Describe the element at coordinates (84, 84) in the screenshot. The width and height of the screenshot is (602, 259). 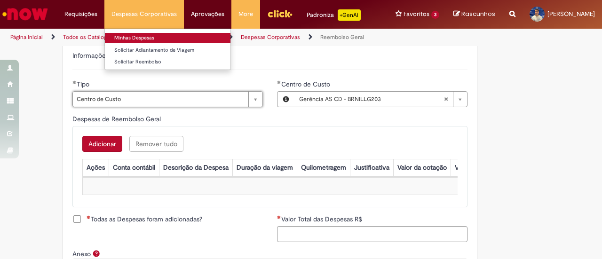
I see `span: Tipo` at that location.